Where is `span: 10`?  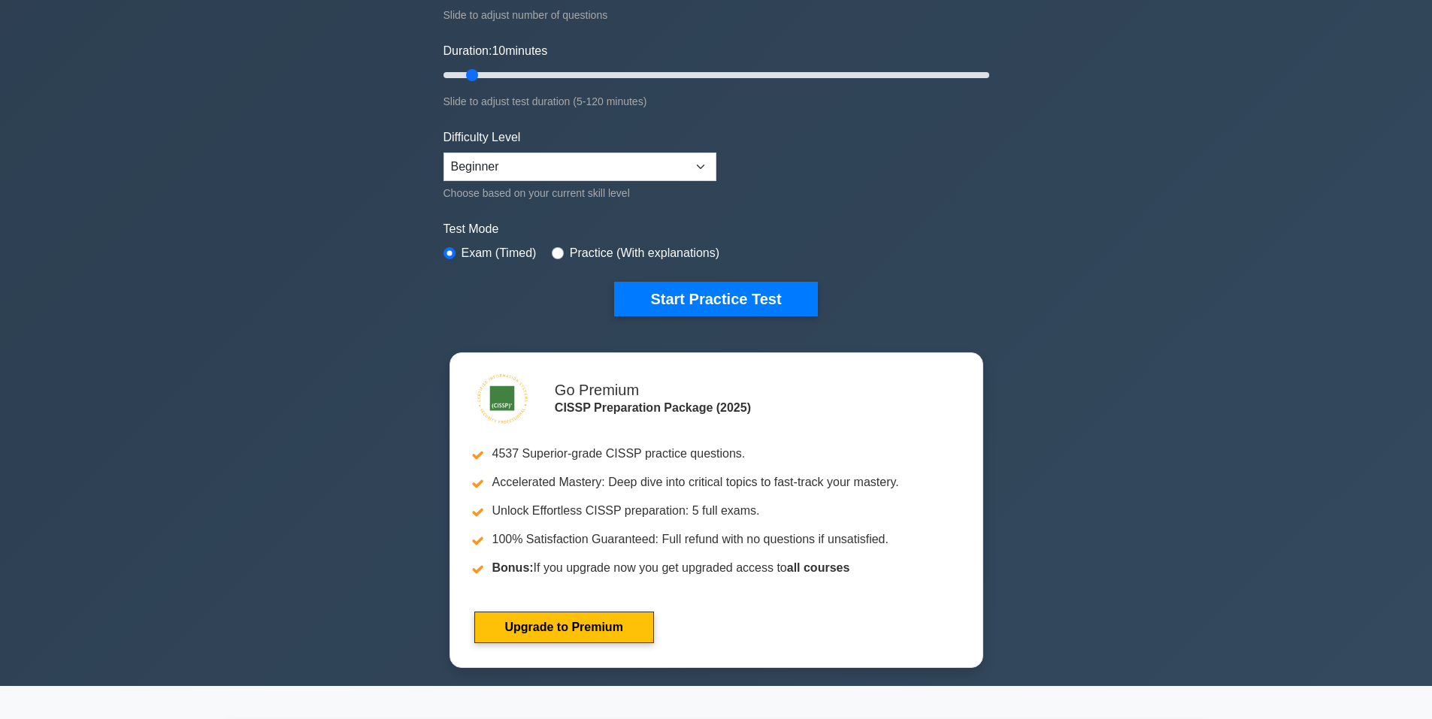 span: 10 is located at coordinates (498, 50).